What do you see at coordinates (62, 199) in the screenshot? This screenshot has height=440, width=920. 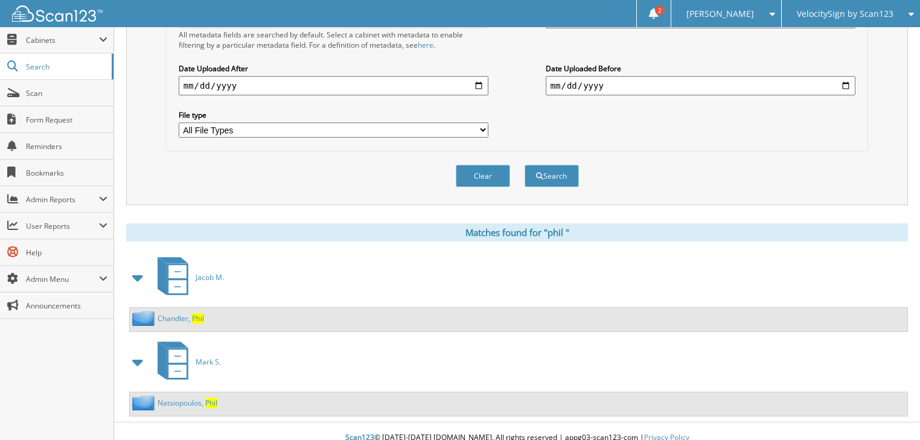 I see `span: Admin Reports` at bounding box center [62, 199].